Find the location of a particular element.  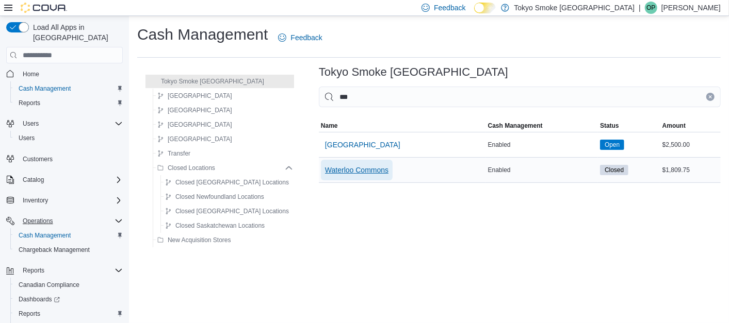

span: Closed Newfoundland Locations is located at coordinates (220, 197).